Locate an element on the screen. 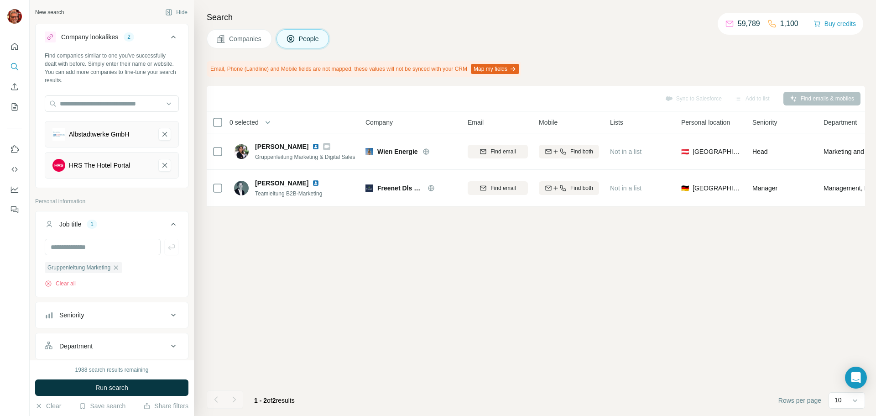 The height and width of the screenshot is (416, 876). h4: Search is located at coordinates (536, 17).